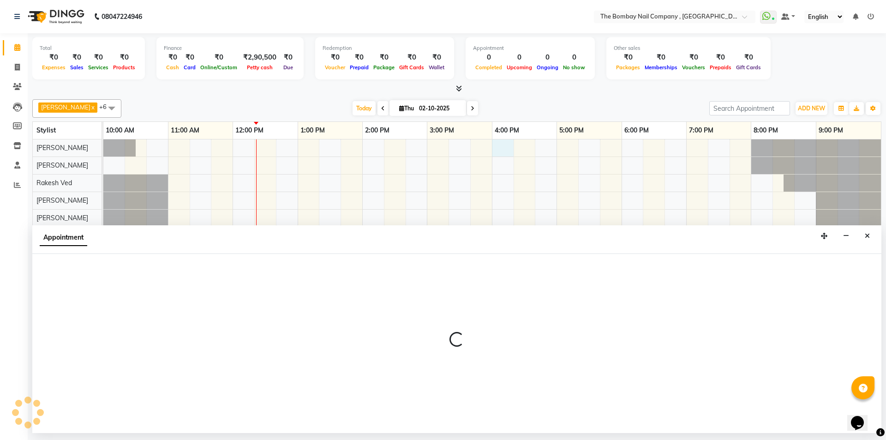  Describe the element at coordinates (46, 130) in the screenshot. I see `span: Stylist` at that location.